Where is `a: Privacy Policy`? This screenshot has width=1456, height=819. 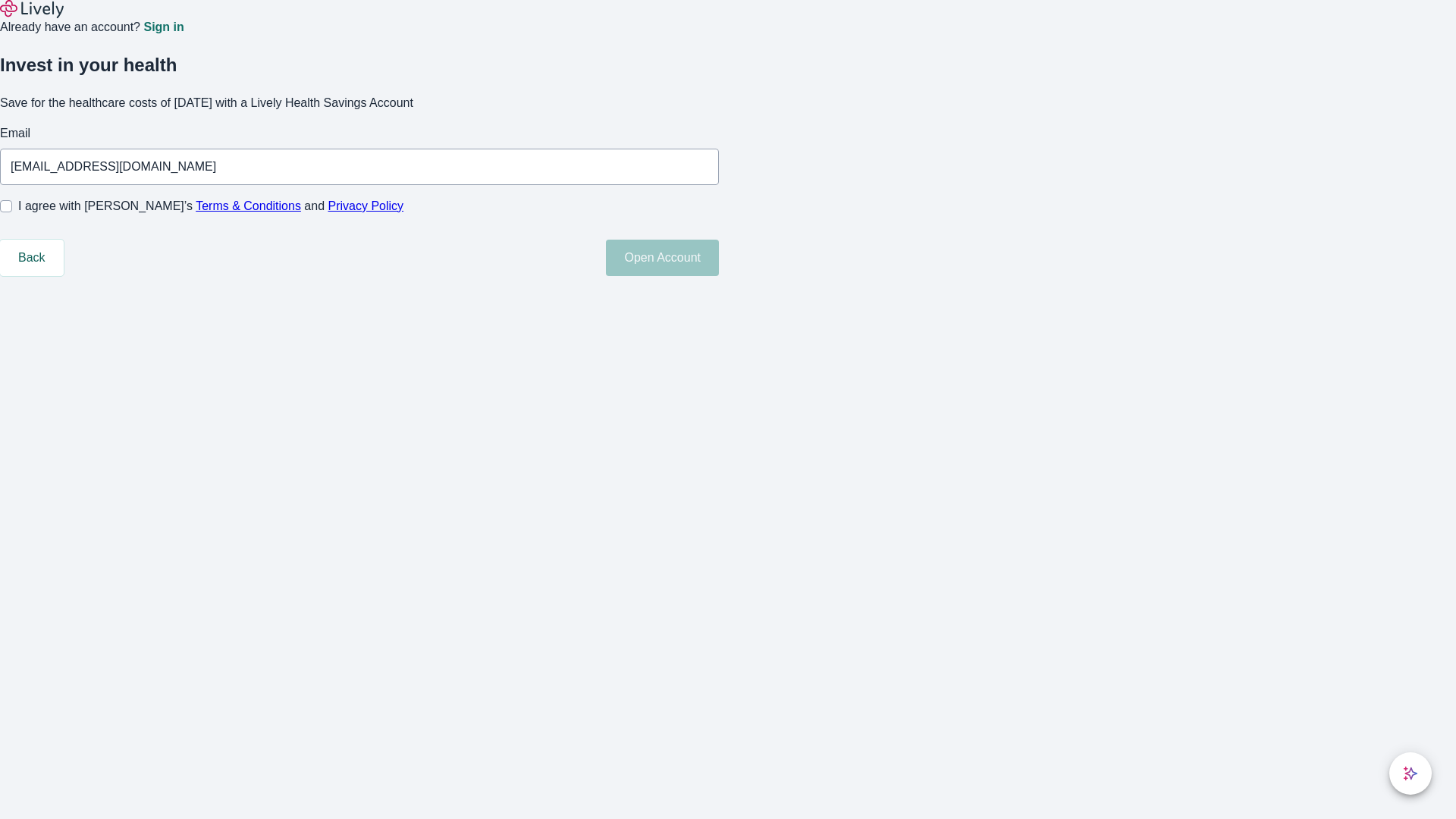
a: Privacy Policy is located at coordinates (366, 206).